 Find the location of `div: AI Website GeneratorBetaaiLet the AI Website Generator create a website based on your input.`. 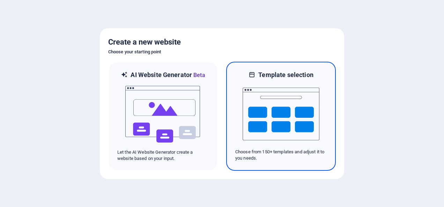

div: AI Website GeneratorBetaaiLet the AI Website Generator create a website based on your input. is located at coordinates (163, 116).